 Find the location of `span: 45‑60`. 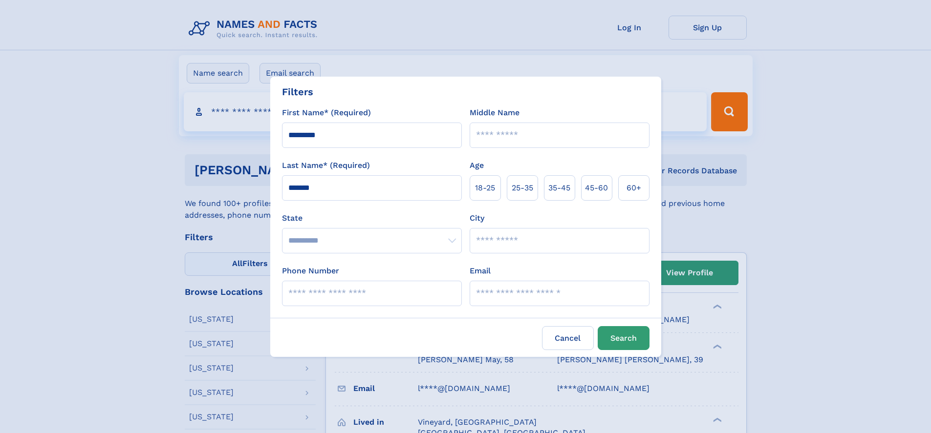

span: 45‑60 is located at coordinates (596, 188).